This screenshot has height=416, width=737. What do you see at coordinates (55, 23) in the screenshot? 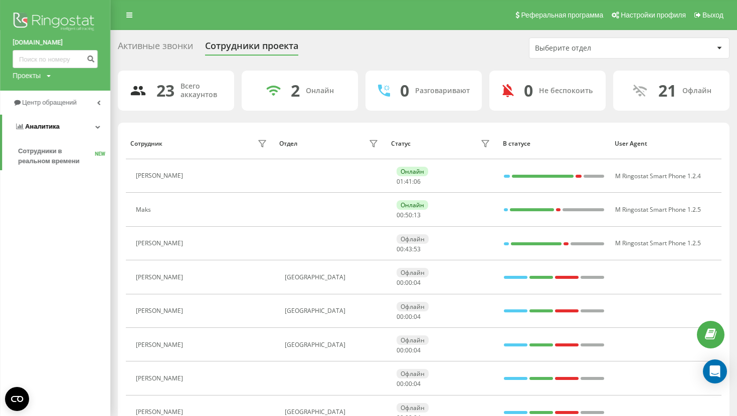
I see `img: Ringostat logo` at bounding box center [55, 23].